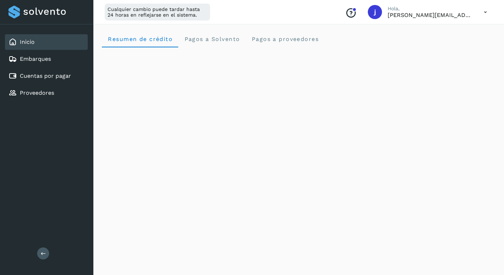 This screenshot has height=275, width=504. Describe the element at coordinates (157, 12) in the screenshot. I see `div: Cualquier cambio puede tardar hasta 24 horas en reflejarse en el sistema.` at that location.